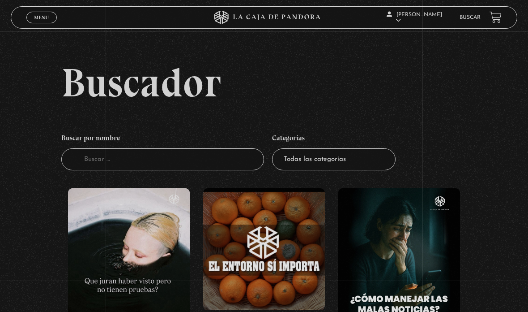  I want to click on h2: Buscador, so click(290, 82).